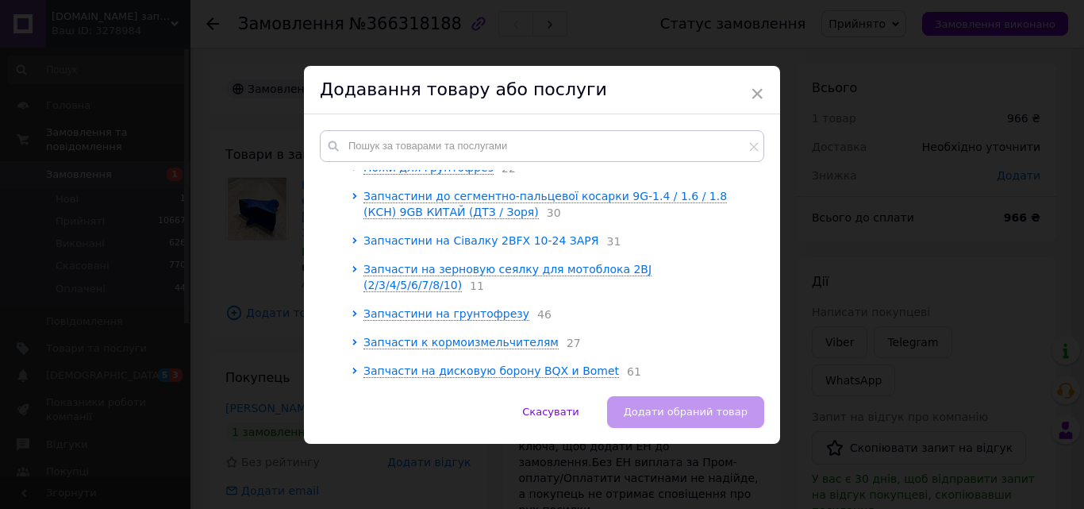 The image size is (1084, 509). What do you see at coordinates (542, 90) in the screenshot?
I see `div: Додавання товару або послуги` at bounding box center [542, 90].